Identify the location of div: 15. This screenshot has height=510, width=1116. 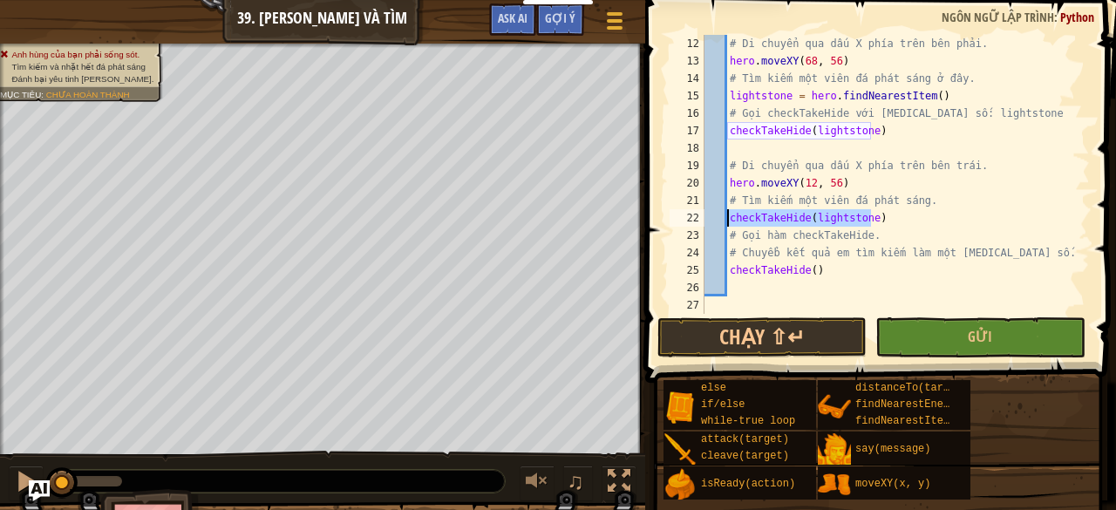
(687, 96).